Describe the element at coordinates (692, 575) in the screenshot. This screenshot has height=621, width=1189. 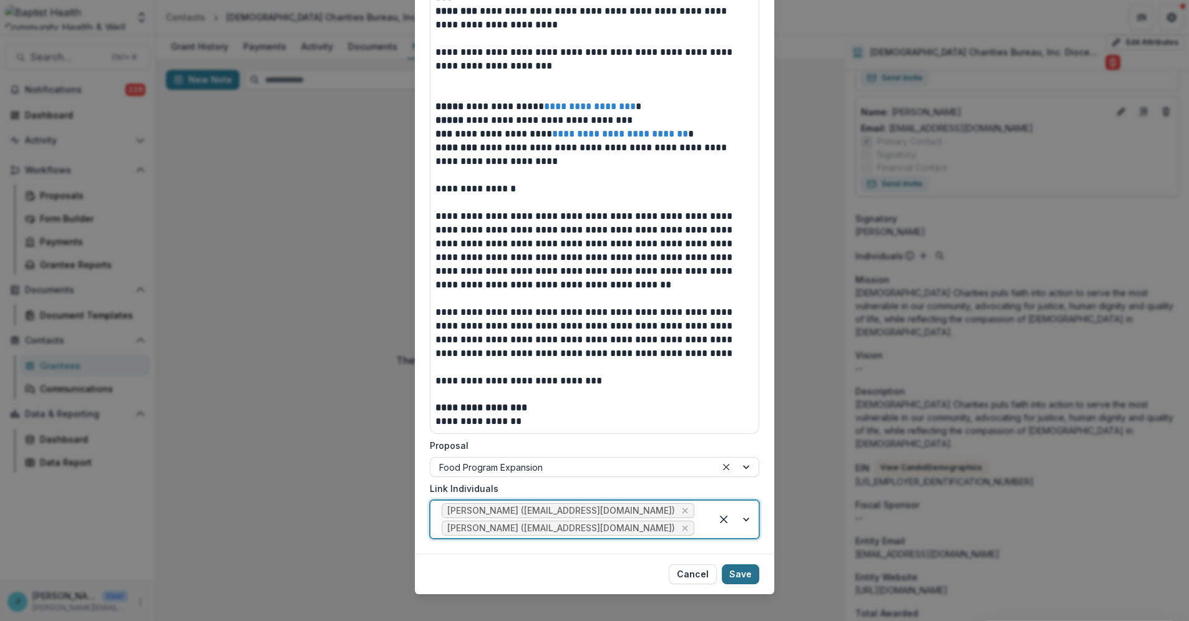
I see `button: Cancel` at that location.